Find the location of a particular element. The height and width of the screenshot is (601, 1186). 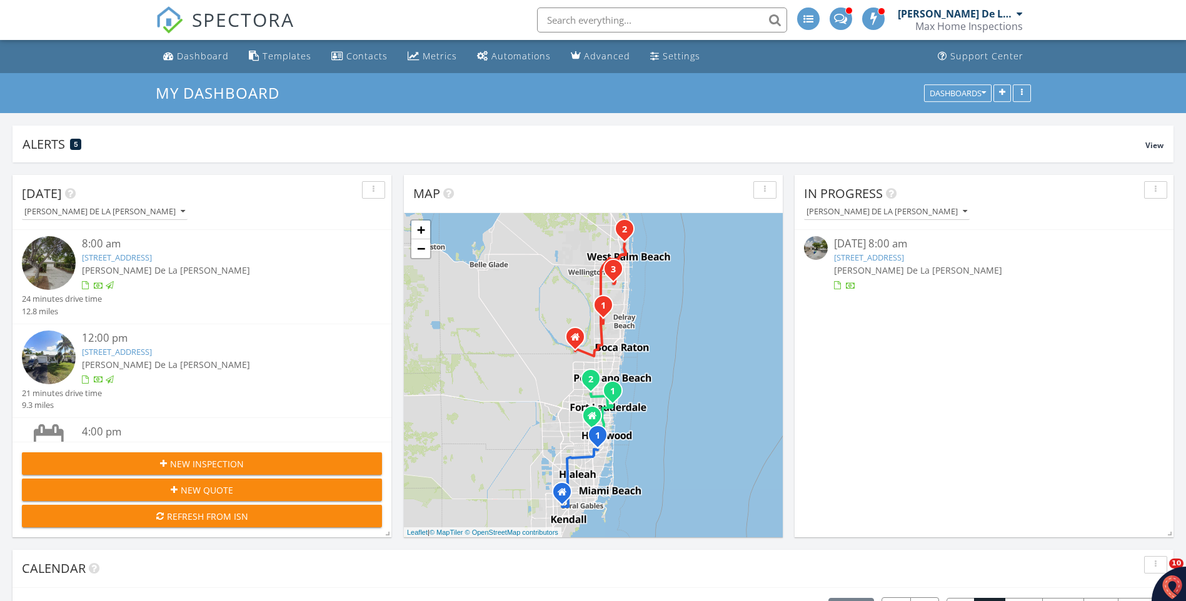

div: 12.8 miles is located at coordinates (62, 311).